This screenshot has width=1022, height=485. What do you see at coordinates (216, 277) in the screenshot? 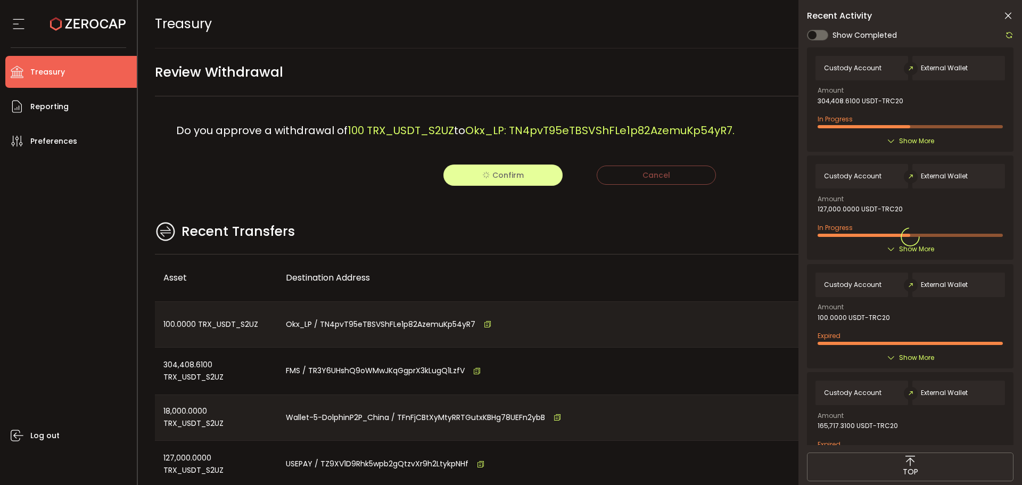
I see `div: Asset` at bounding box center [216, 277].